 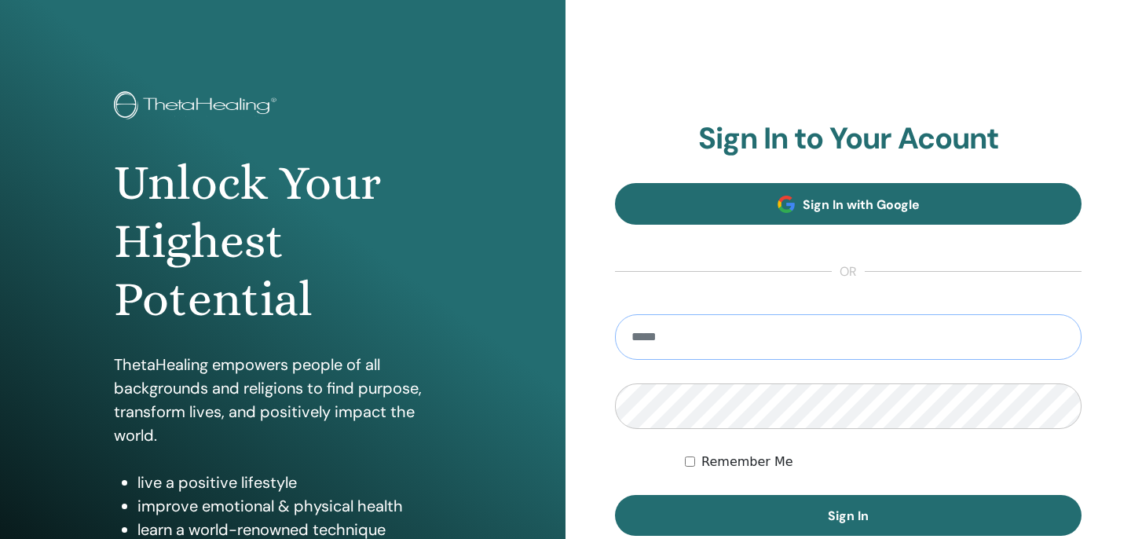 What do you see at coordinates (283, 400) in the screenshot?
I see `p: ThetaHealing empowers people of all backgrounds and religions to find purpose, transform lives, a...` at bounding box center [283, 400].